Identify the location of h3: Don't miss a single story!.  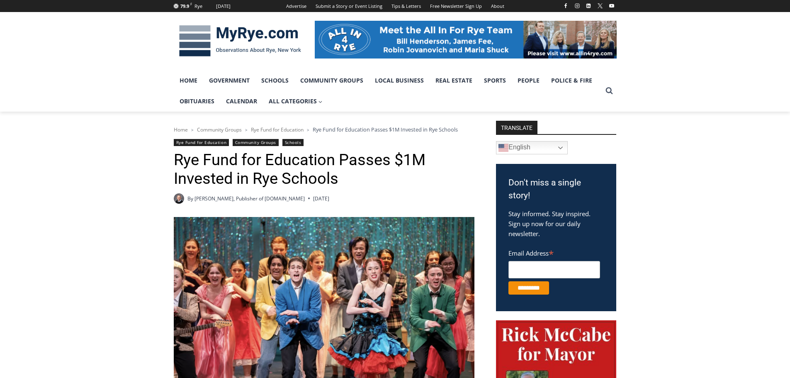
(556, 189).